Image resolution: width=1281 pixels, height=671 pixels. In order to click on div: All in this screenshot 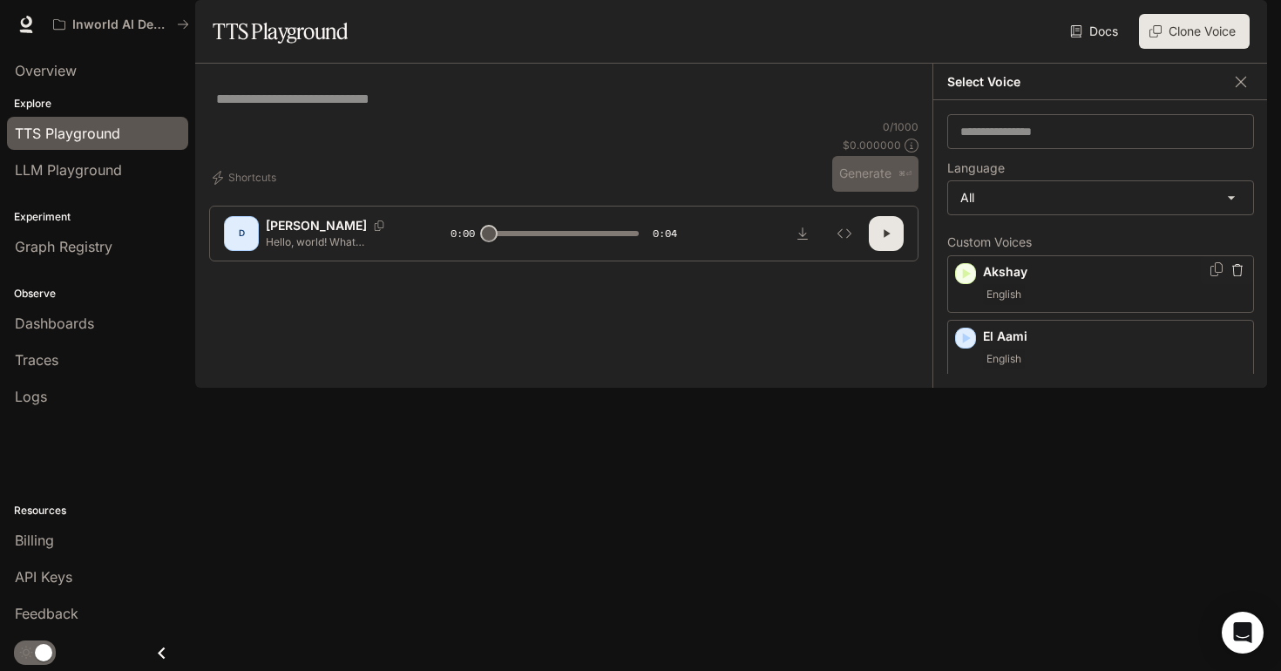, I will do `click(1101, 198)`.